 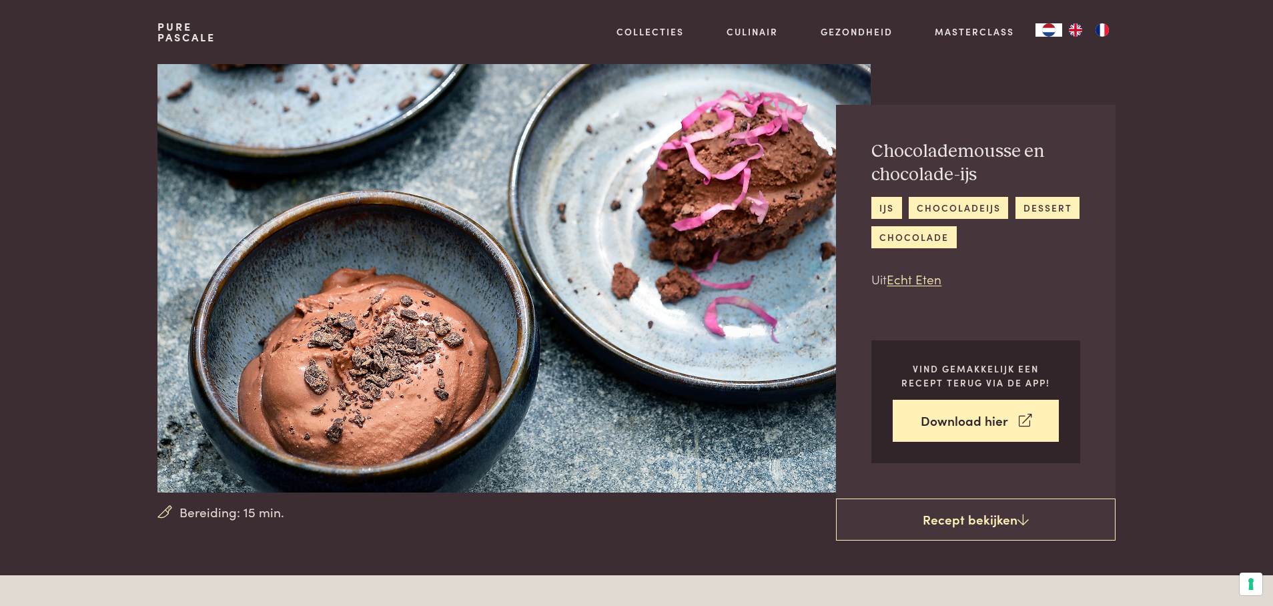 I want to click on a: dessert, so click(x=1047, y=207).